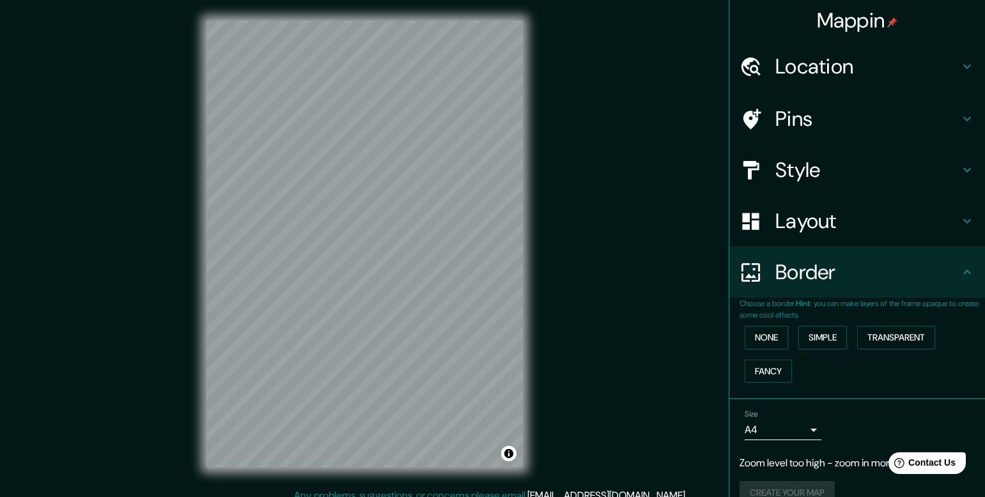  I want to click on button: None, so click(766, 337).